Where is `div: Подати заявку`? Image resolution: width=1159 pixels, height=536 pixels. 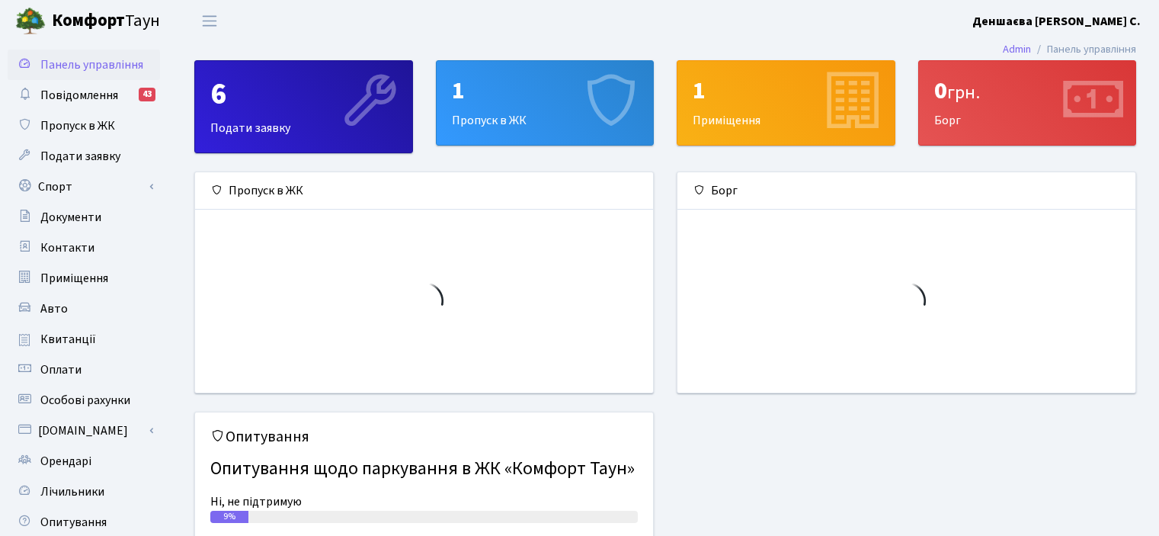
div: Подати заявку is located at coordinates (303, 107).